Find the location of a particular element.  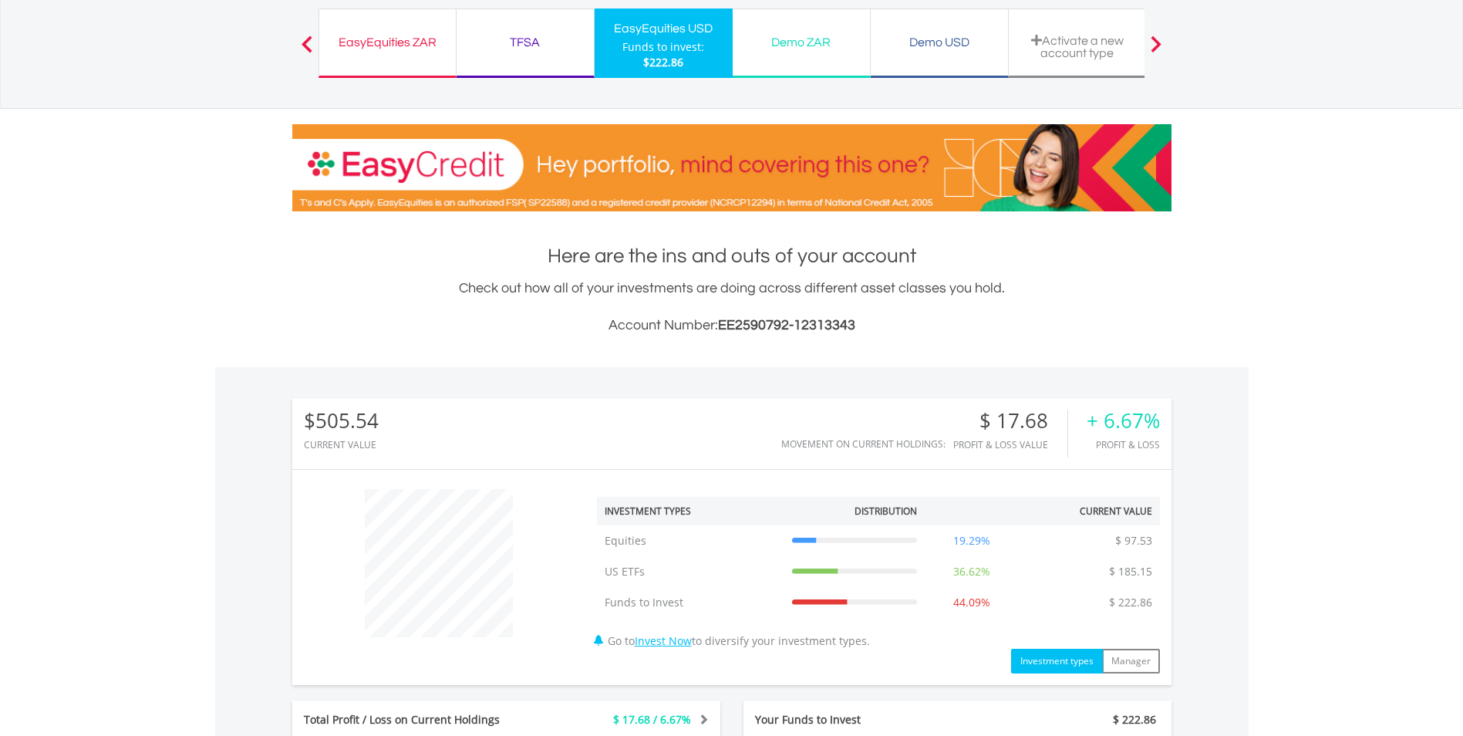

th: Investment Types is located at coordinates (690, 511).